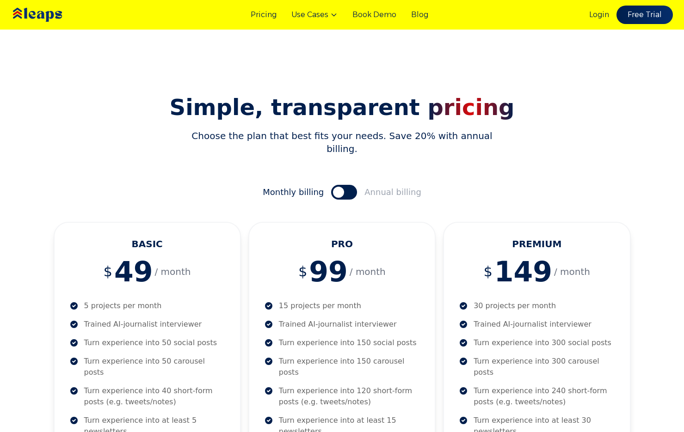 The image size is (684, 432). Describe the element at coordinates (154, 397) in the screenshot. I see `p: Turn experience into 40 short-form posts (e.g. tweets/notes)` at that location.